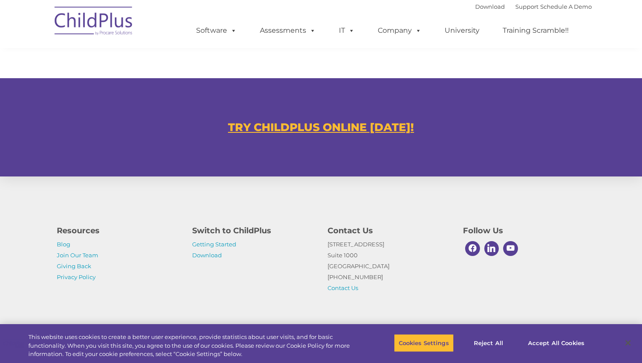 The width and height of the screenshot is (642, 363). I want to click on button: Reject All, so click(489, 343).